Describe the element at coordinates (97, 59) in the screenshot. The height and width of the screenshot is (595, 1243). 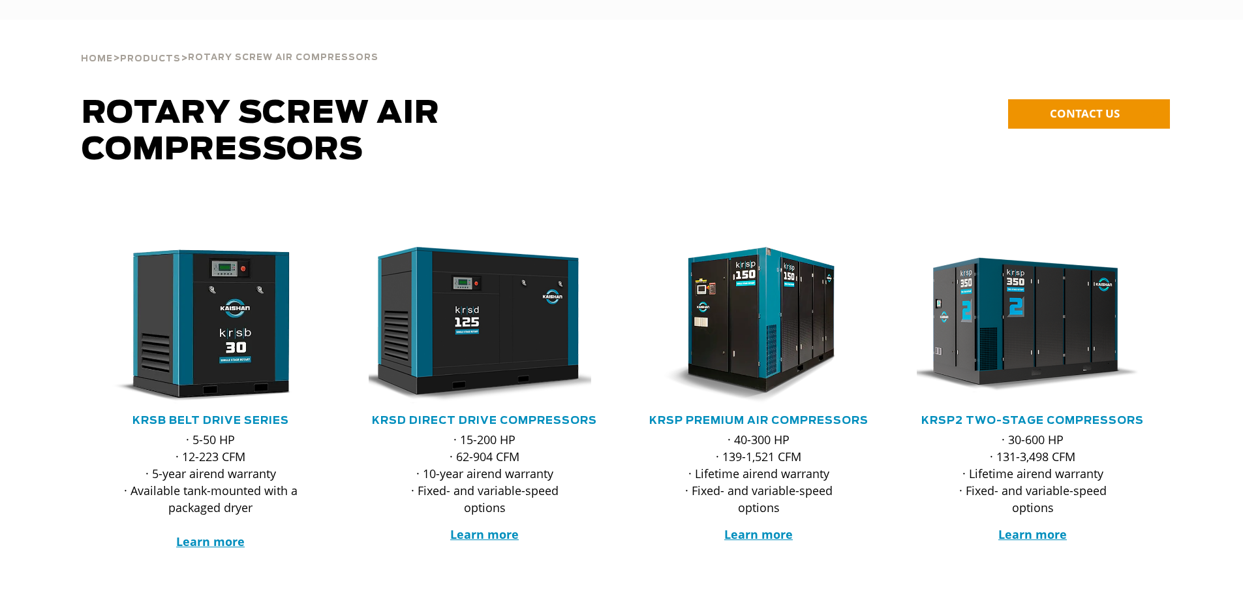
I see `span: Home` at that location.